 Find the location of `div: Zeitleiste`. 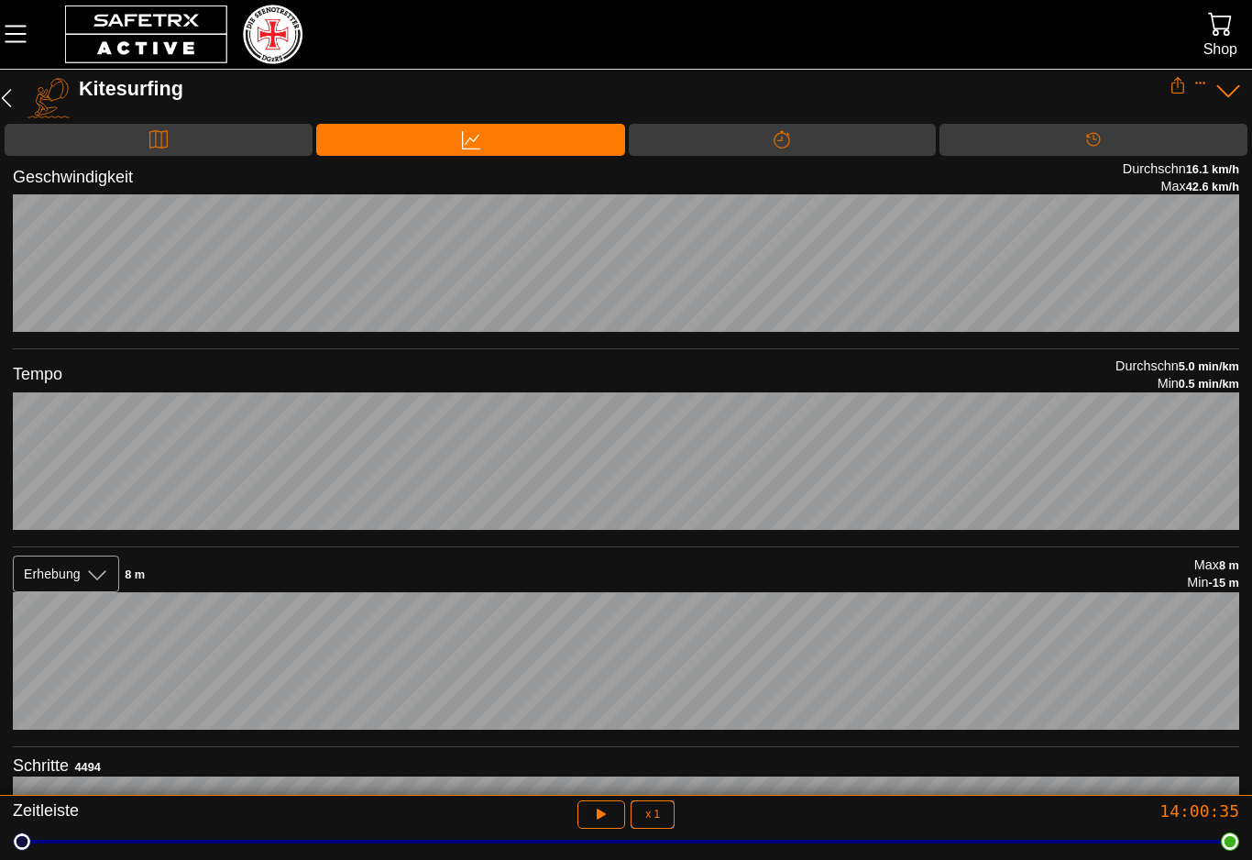

div: Zeitleiste is located at coordinates (215, 814).